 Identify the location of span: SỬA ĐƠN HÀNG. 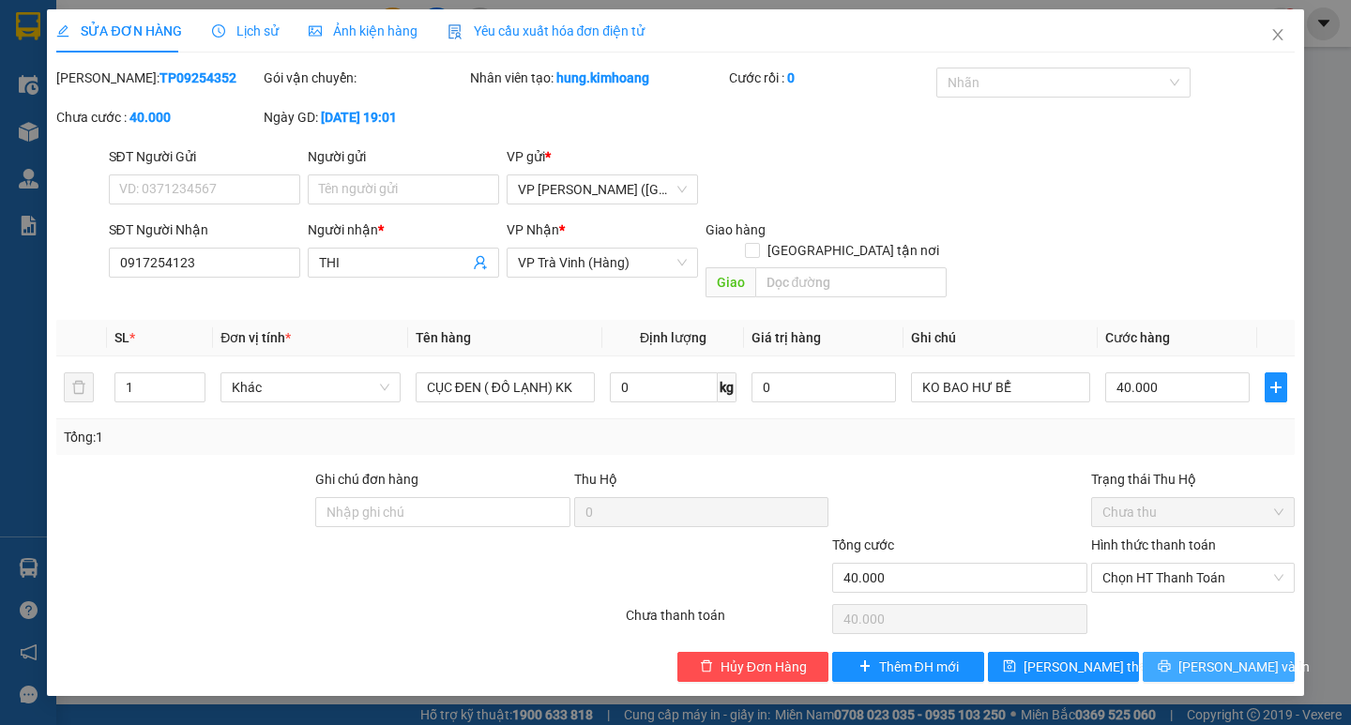
(118, 31).